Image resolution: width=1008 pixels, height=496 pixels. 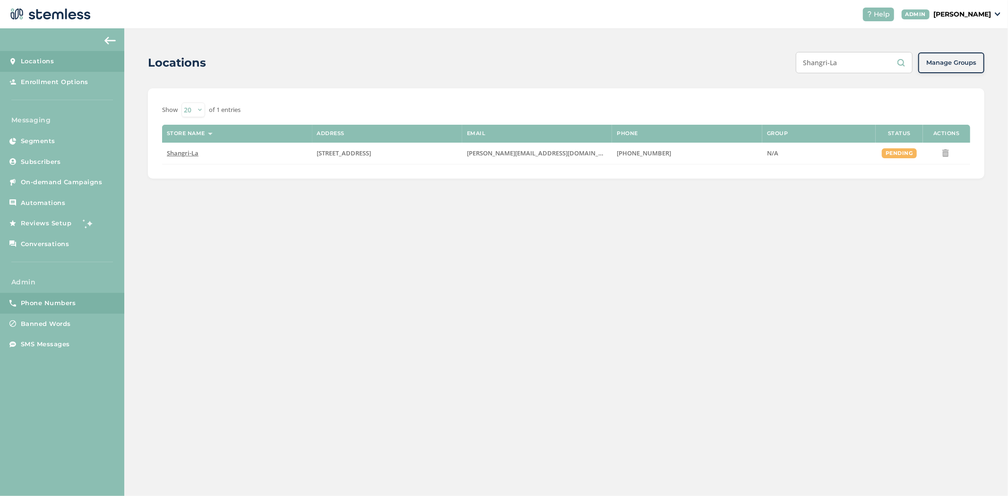 I want to click on span: Locations, so click(x=37, y=61).